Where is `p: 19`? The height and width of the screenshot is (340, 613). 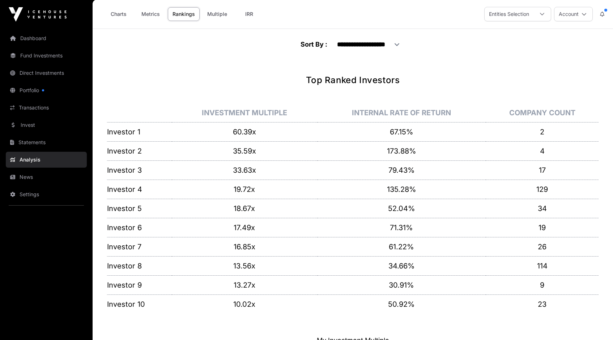 p: 19 is located at coordinates (542, 228).